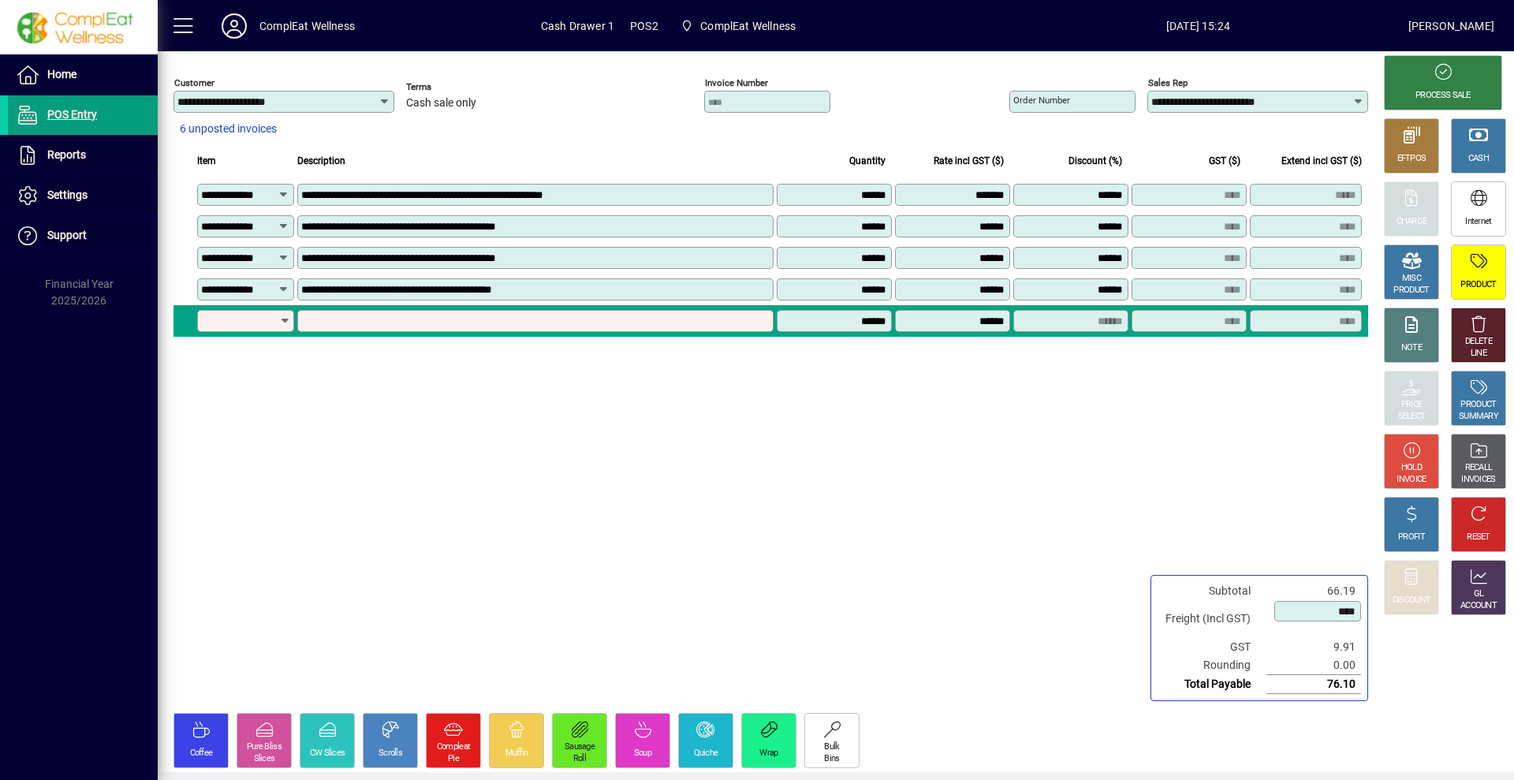 This screenshot has height=780, width=1514. Describe the element at coordinates (390, 753) in the screenshot. I see `div: Scrolls` at that location.